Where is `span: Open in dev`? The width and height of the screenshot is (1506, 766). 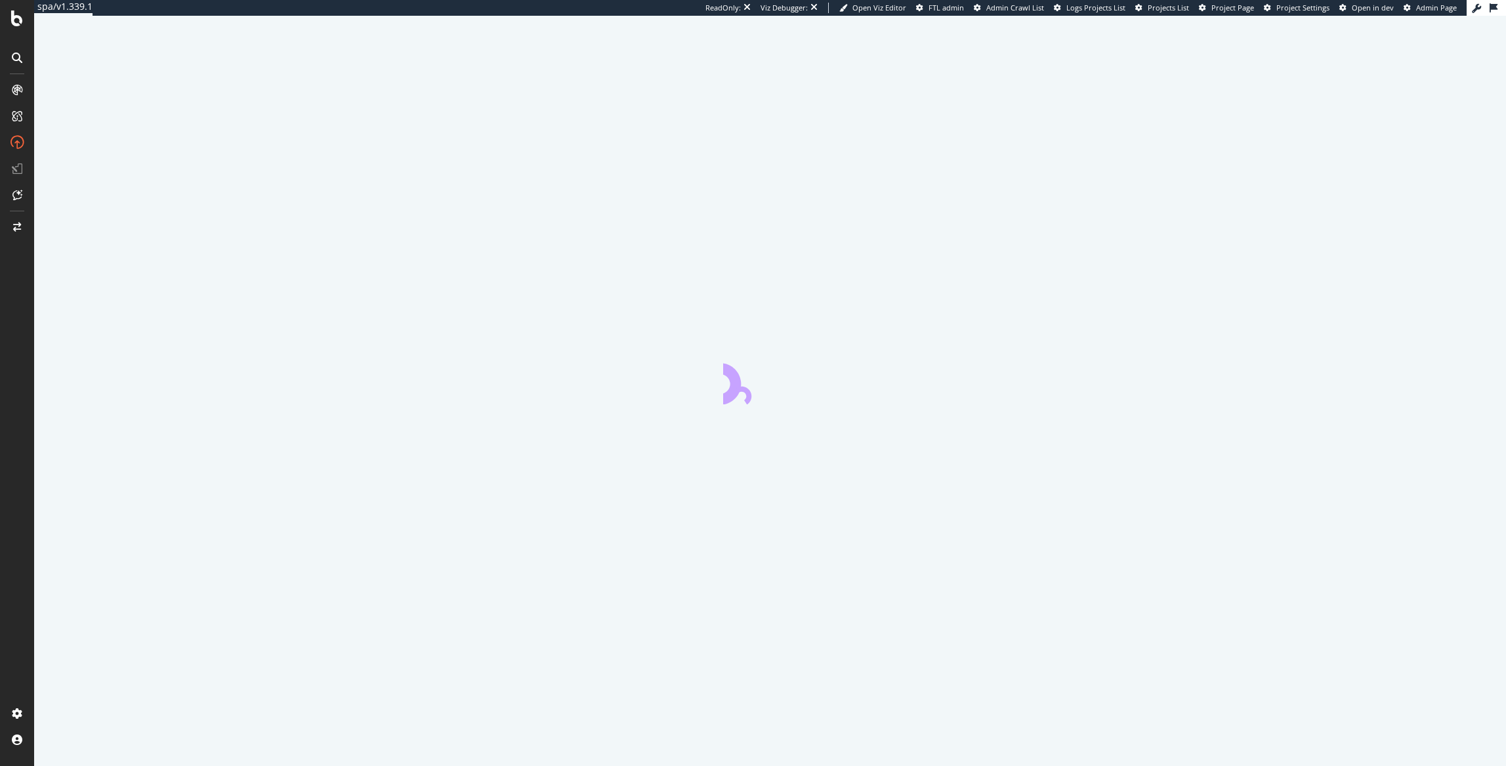
span: Open in dev is located at coordinates (1373, 7).